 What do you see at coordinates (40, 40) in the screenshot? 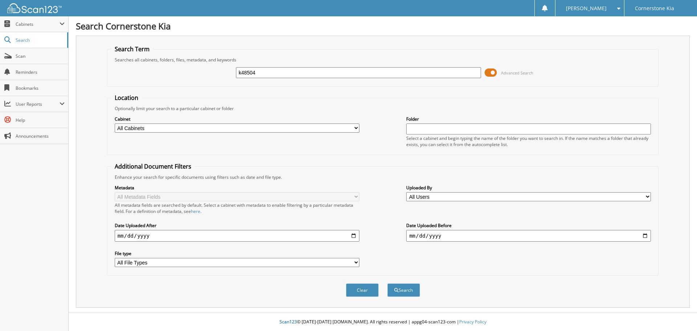
I see `span: Search` at bounding box center [40, 40].